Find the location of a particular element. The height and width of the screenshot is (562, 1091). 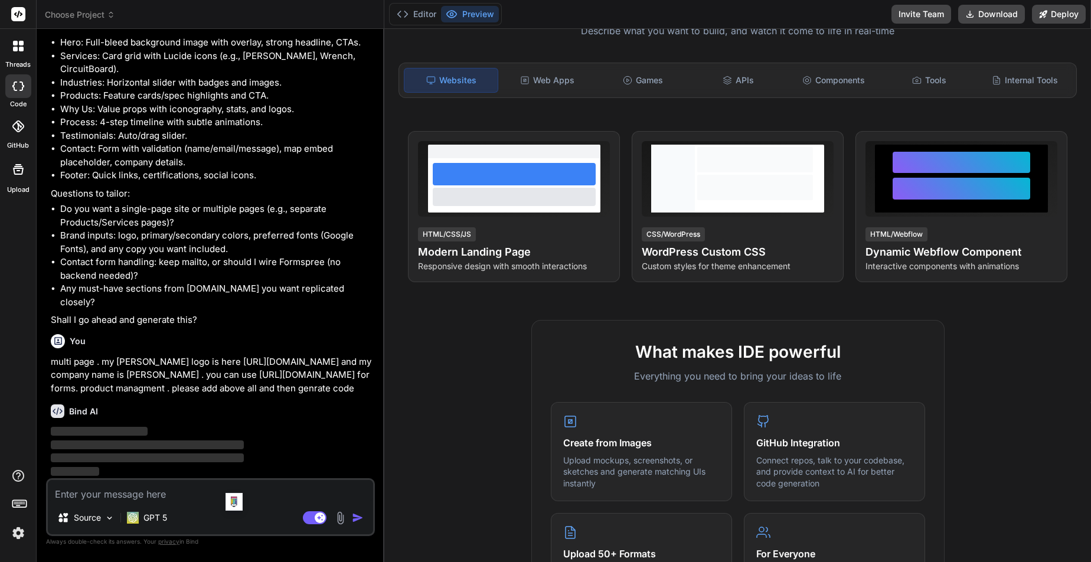

li: Products: Feature cards/spec highlights and CTA. is located at coordinates (216, 96).